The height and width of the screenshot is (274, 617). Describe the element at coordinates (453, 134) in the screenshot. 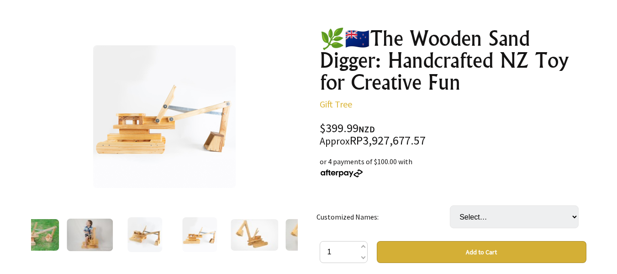

I see `div: $399.99 RP3,927,677.57` at that location.